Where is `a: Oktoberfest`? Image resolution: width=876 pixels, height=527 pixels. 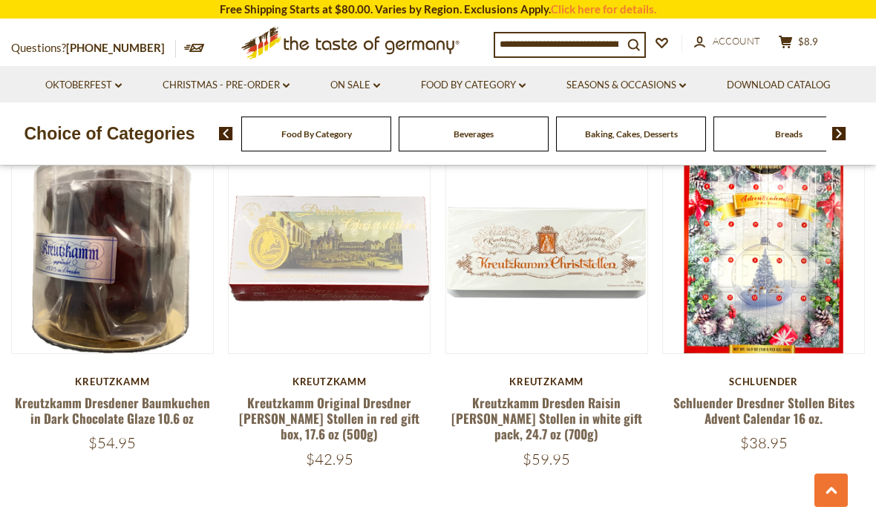 a: Oktoberfest is located at coordinates (83, 85).